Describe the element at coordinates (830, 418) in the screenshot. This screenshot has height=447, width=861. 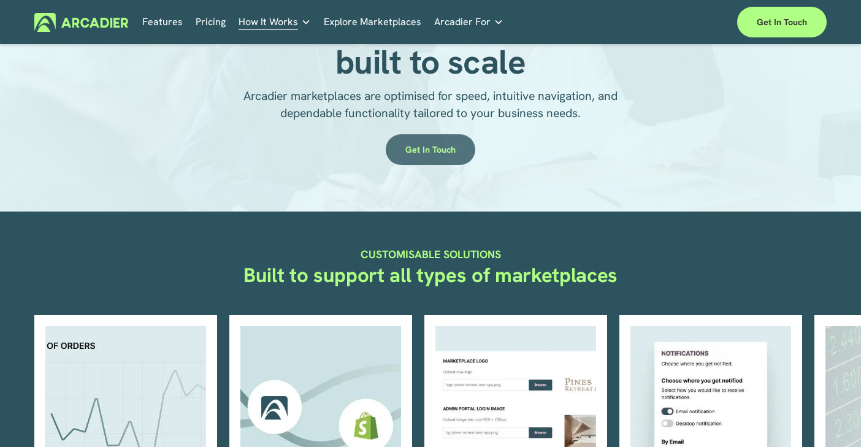
I see `div: Widget de chat` at that location.